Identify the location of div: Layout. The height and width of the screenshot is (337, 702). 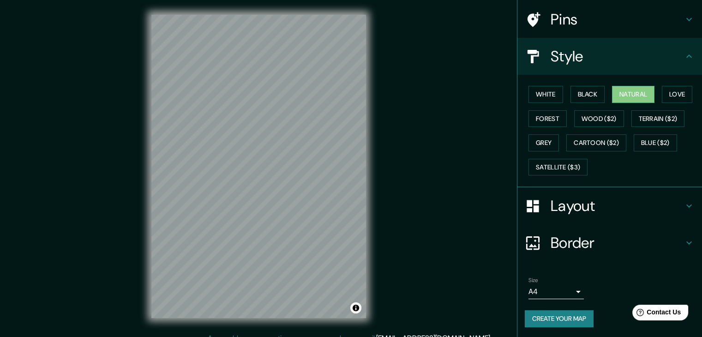
(610, 206).